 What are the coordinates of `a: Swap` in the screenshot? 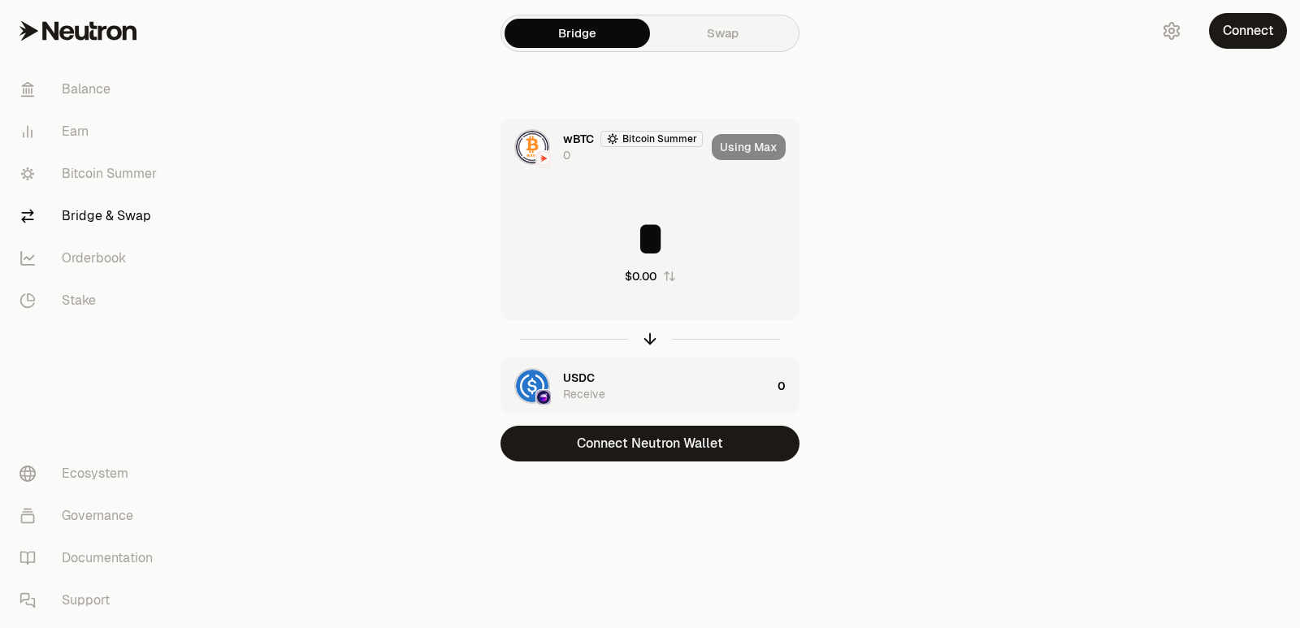 It's located at (722, 33).